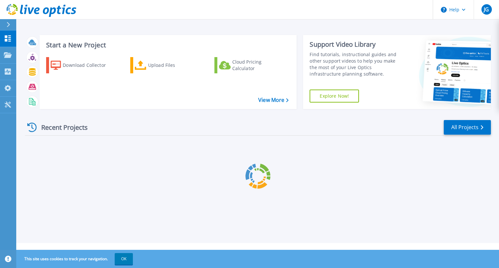 The width and height of the screenshot is (499, 268). Describe the element at coordinates (82, 65) in the screenshot. I see `a: Download Collector` at that location.